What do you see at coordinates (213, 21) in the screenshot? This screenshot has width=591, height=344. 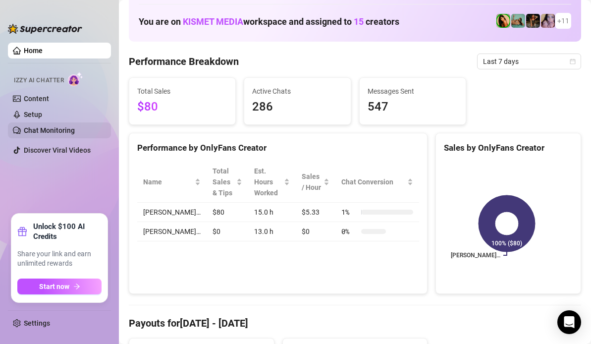 I see `span: KISMET MEDIA` at bounding box center [213, 21].